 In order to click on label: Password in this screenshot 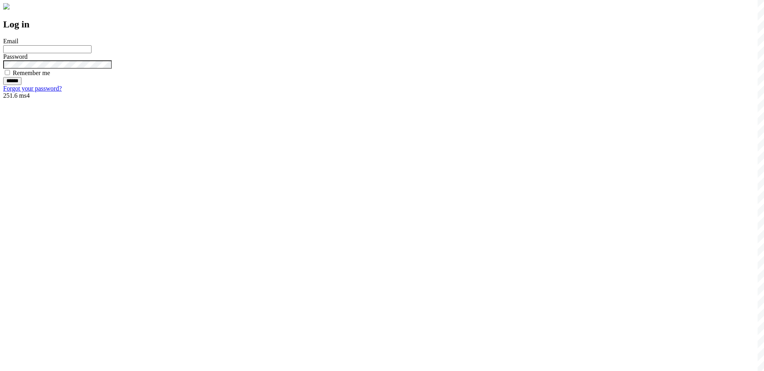, I will do `click(15, 56)`.